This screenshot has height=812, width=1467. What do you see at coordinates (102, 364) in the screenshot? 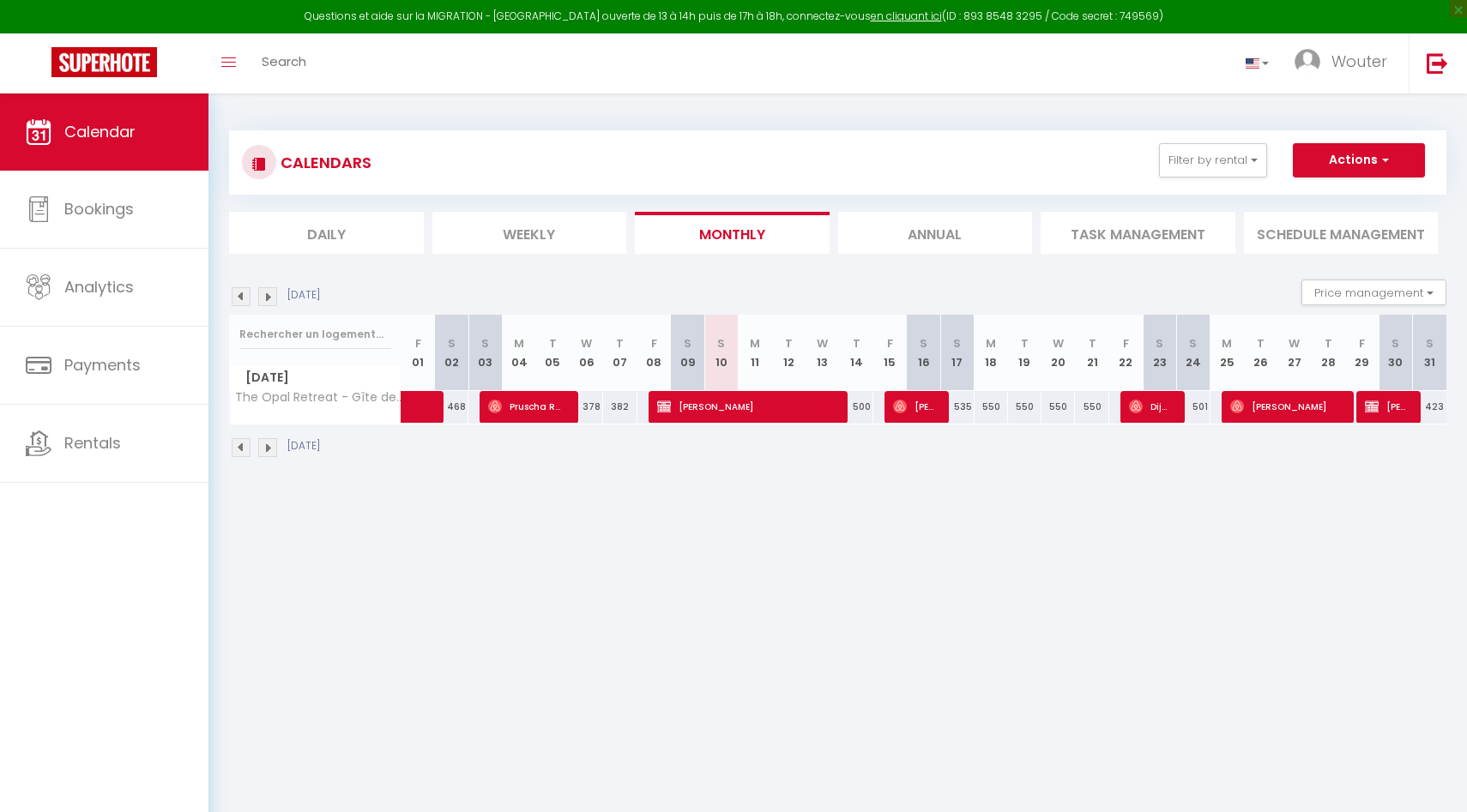
I see `span: Payments` at bounding box center [102, 364].